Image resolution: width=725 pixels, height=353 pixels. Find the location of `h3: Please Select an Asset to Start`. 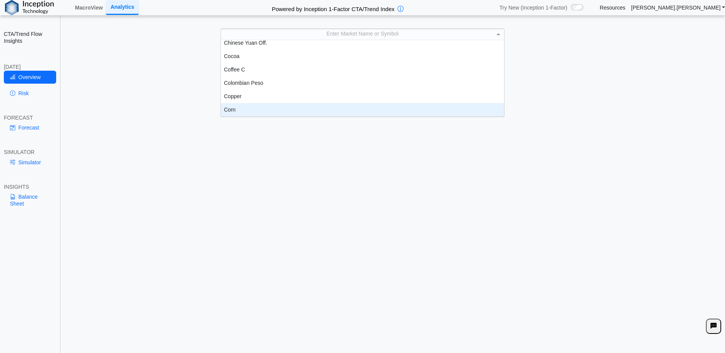

h3: Please Select an Asset to Start is located at coordinates (393, 92).